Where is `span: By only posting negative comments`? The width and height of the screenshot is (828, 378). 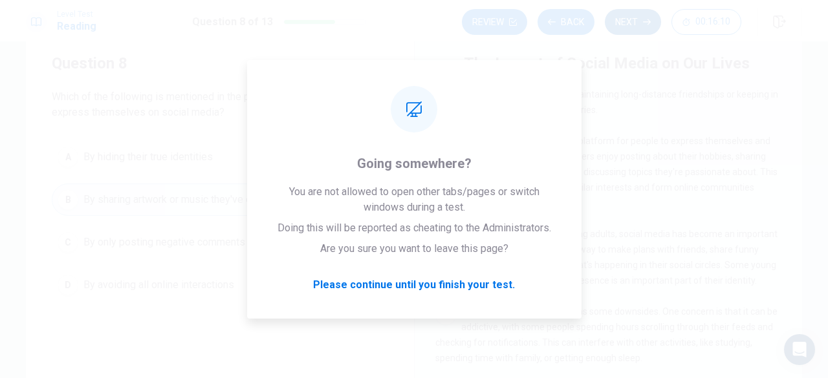
span: By only posting negative comments is located at coordinates (164, 243).